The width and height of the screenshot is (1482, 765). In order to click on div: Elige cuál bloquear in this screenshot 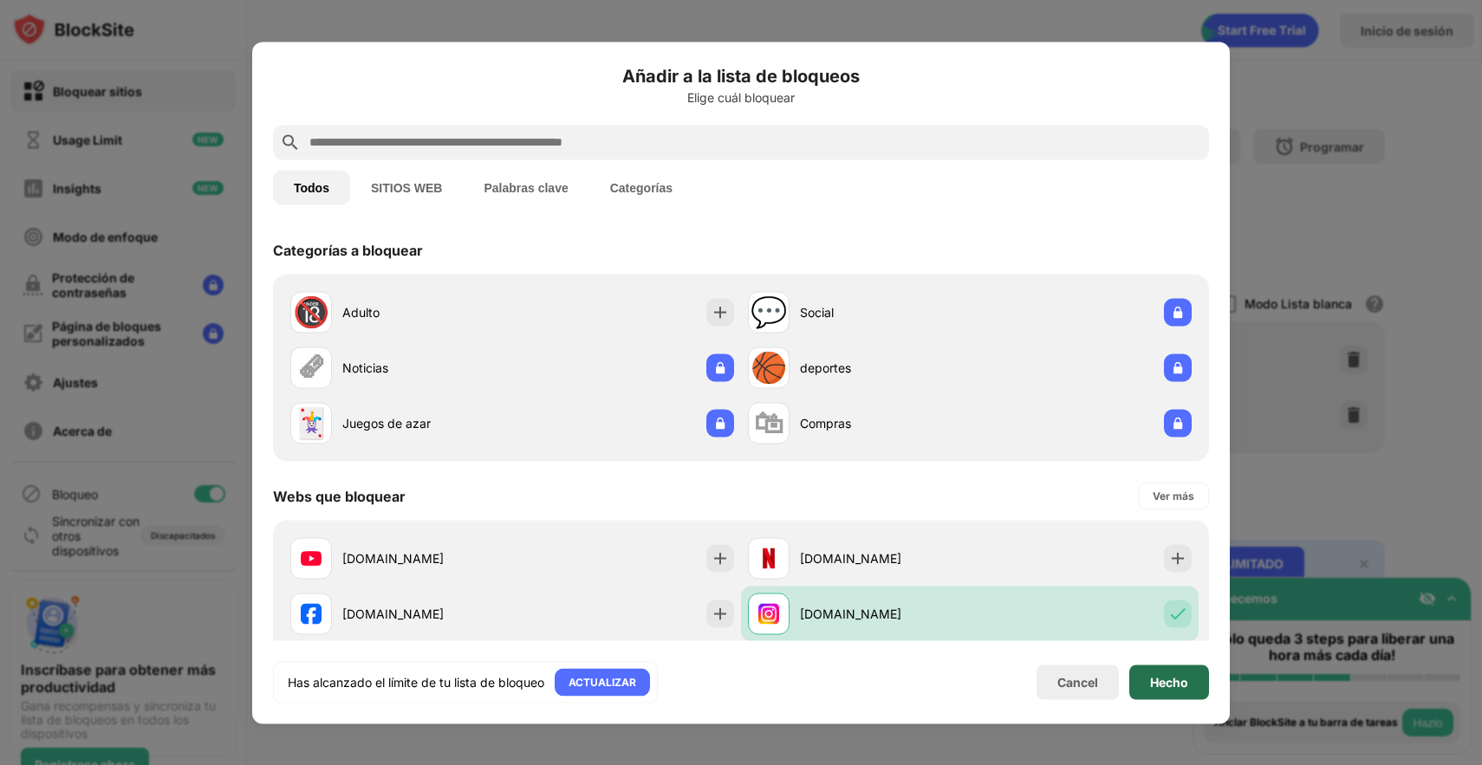, I will do `click(741, 97)`.